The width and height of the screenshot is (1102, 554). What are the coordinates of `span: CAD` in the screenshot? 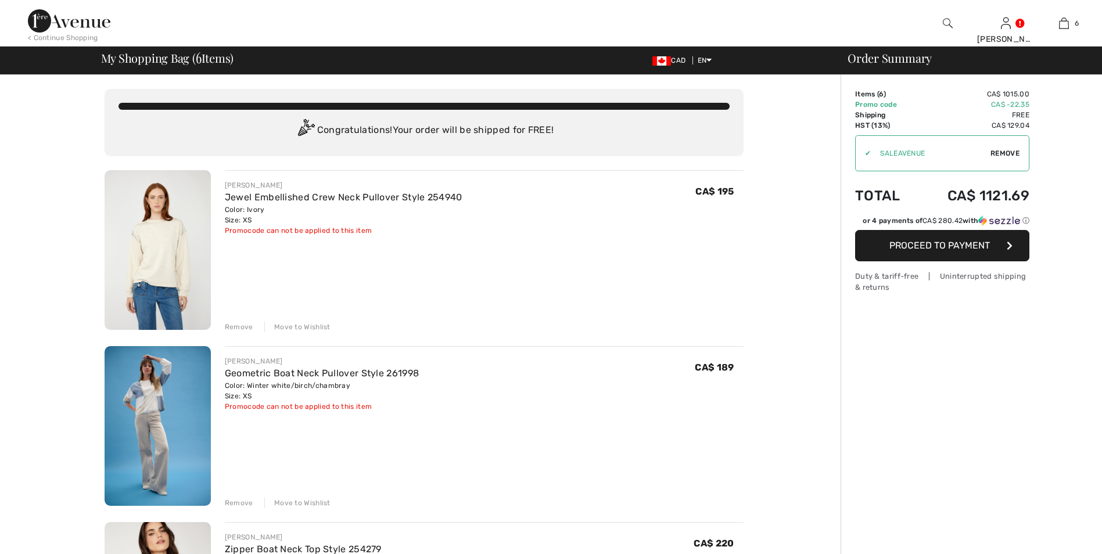 It's located at (671, 60).